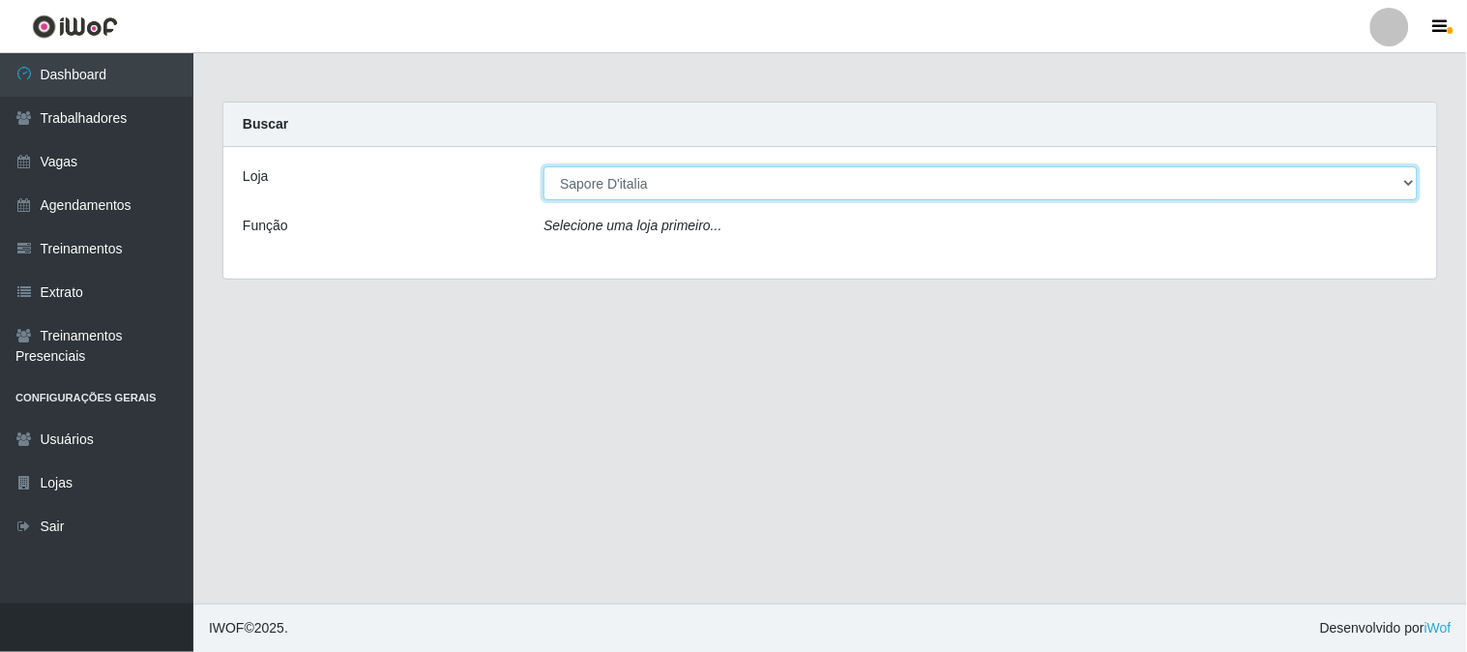  I want to click on span: Desenvolvido por, so click(1385, 627).